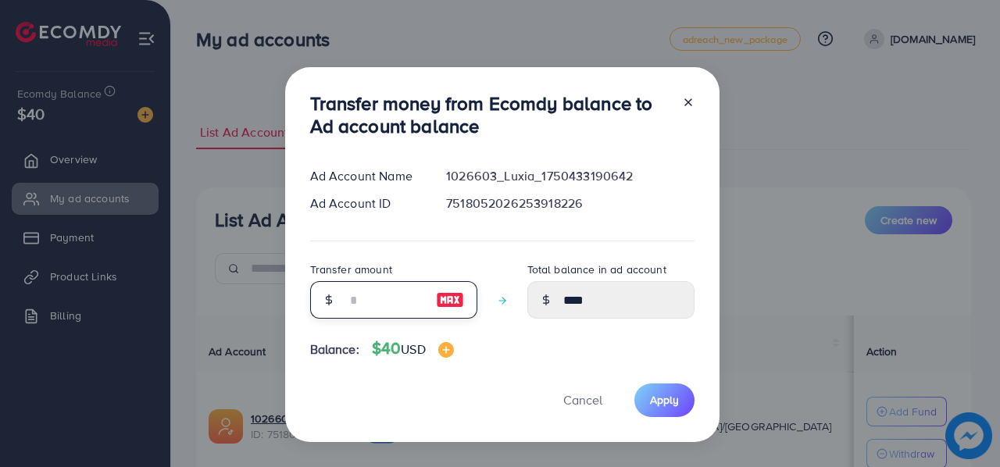 The height and width of the screenshot is (467, 1000). I want to click on span: Cancel, so click(583, 400).